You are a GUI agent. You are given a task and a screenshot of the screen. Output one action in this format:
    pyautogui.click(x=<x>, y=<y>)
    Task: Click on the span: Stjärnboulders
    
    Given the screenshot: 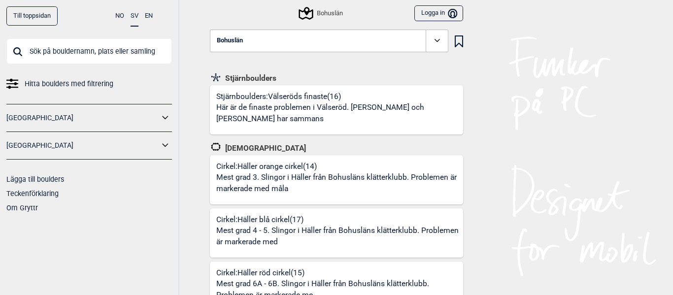 What is the action you would take?
    pyautogui.click(x=249, y=78)
    